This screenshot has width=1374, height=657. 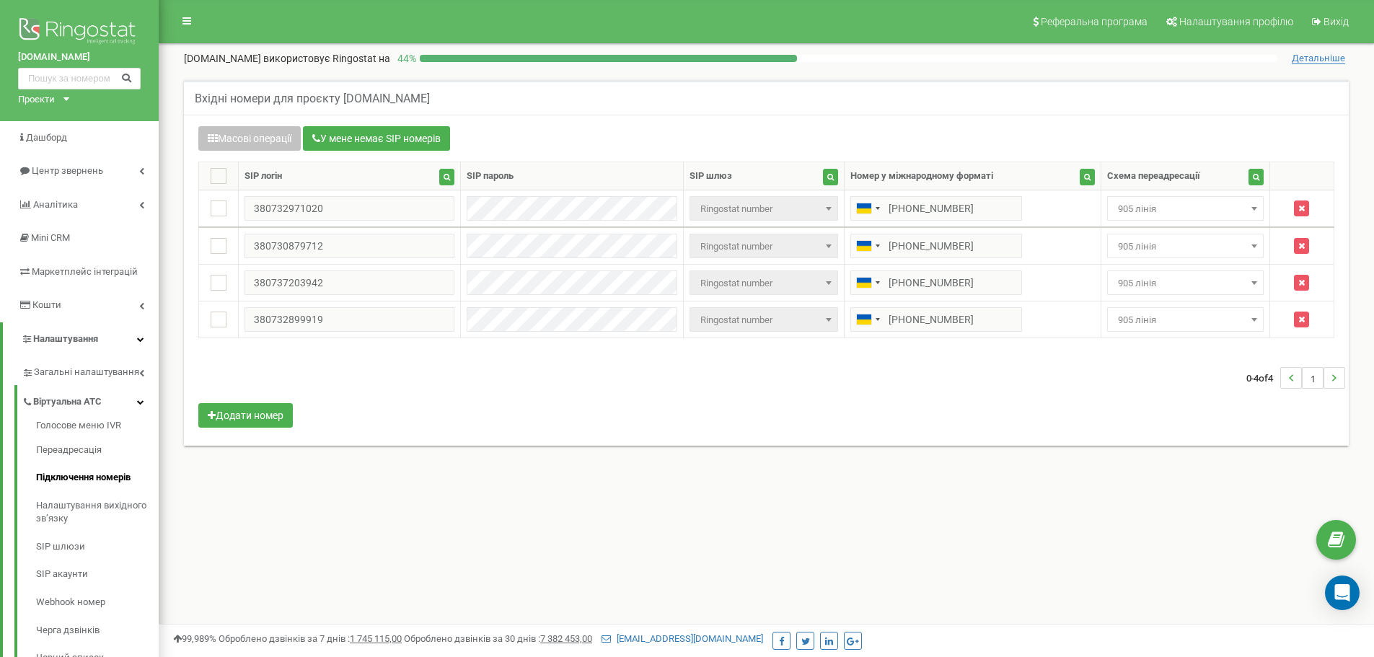 I want to click on button: Масові операції, so click(x=250, y=139).